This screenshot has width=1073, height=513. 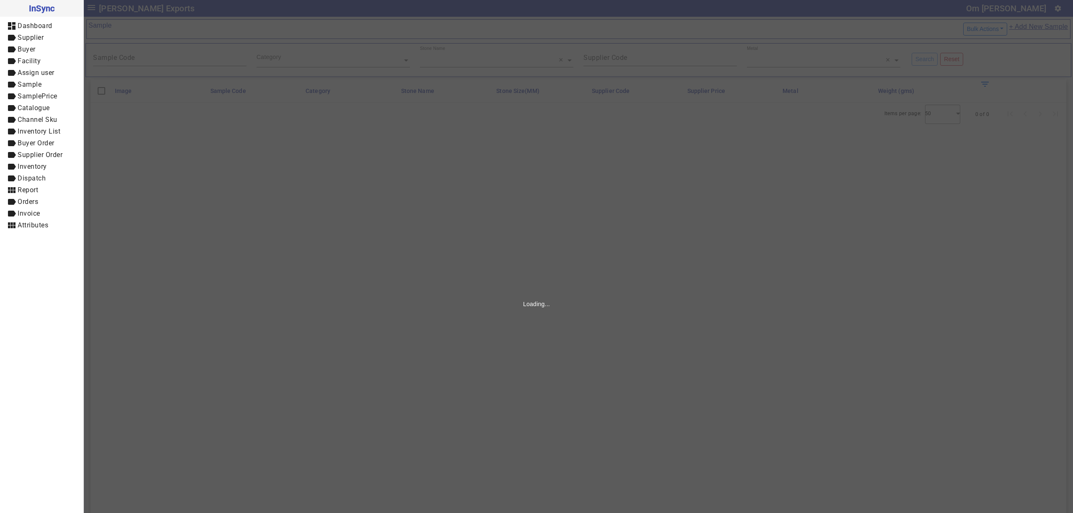 What do you see at coordinates (29, 61) in the screenshot?
I see `span: Facility` at bounding box center [29, 61].